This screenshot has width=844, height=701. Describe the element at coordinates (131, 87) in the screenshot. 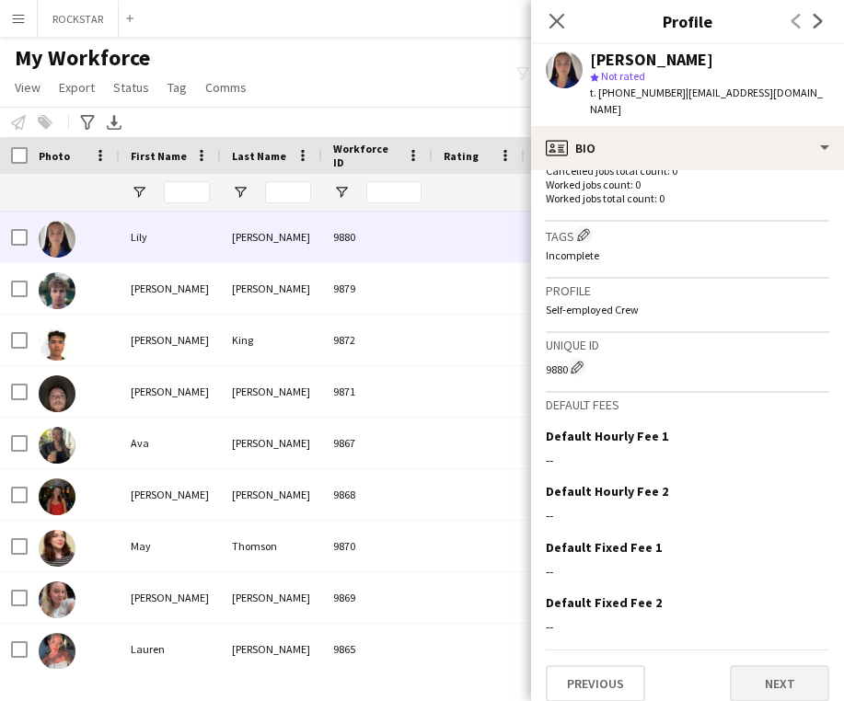

I see `a: Status` at that location.